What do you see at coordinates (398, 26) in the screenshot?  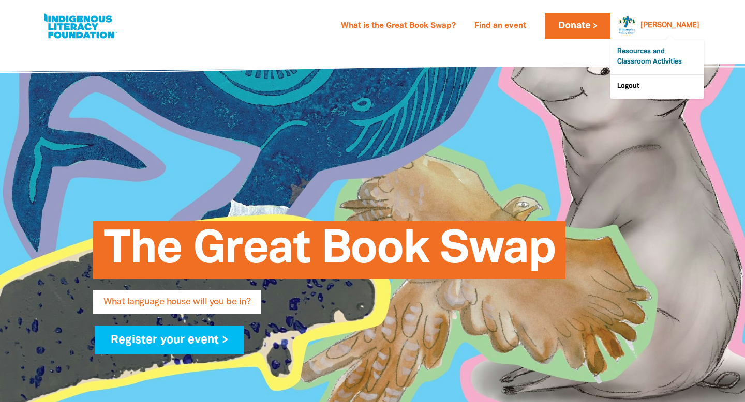 I see `a: What is the Great Book Swap?` at bounding box center [398, 26].